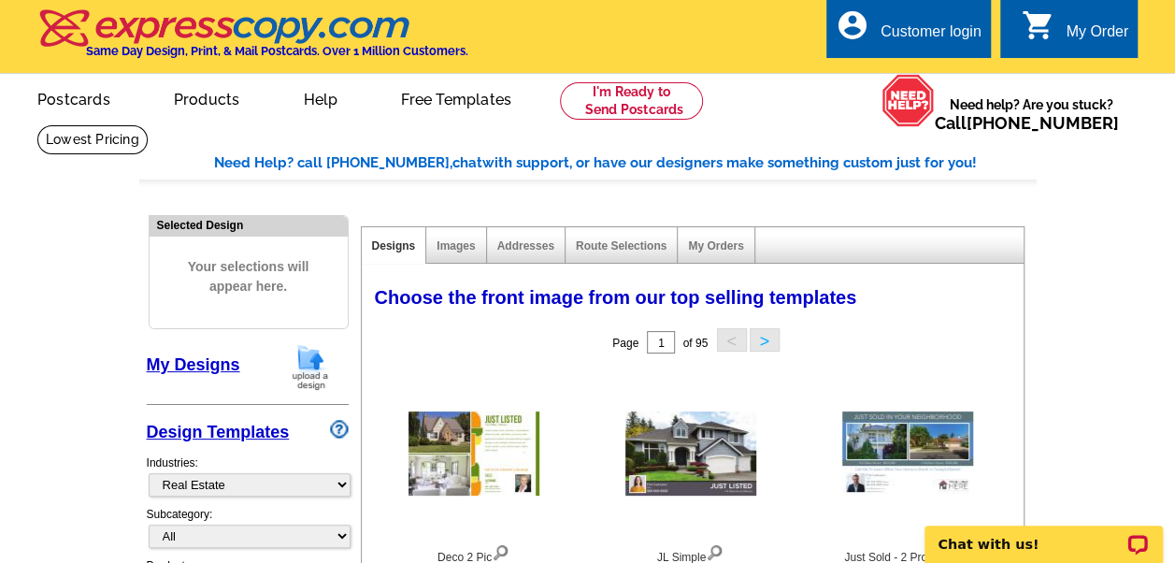 The width and height of the screenshot is (1175, 563). What do you see at coordinates (626, 343) in the screenshot?
I see `span: Page` at bounding box center [626, 343].